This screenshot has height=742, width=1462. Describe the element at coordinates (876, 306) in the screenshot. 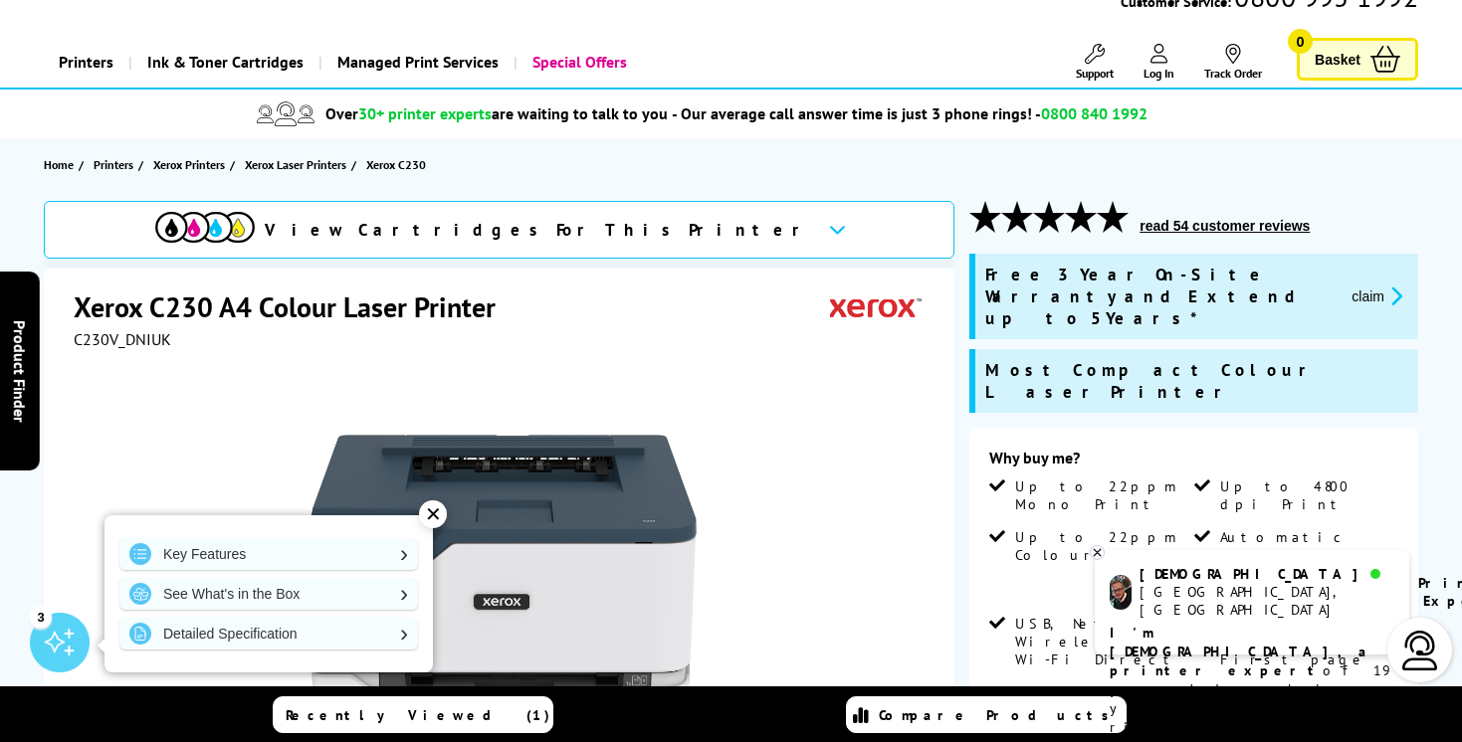

I see `img: Xerox` at that location.